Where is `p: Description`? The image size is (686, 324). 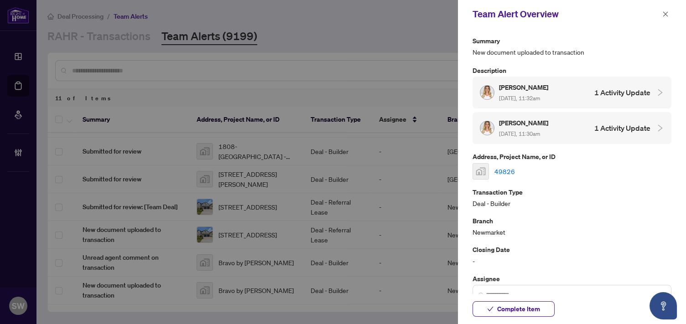 p: Description is located at coordinates (572, 70).